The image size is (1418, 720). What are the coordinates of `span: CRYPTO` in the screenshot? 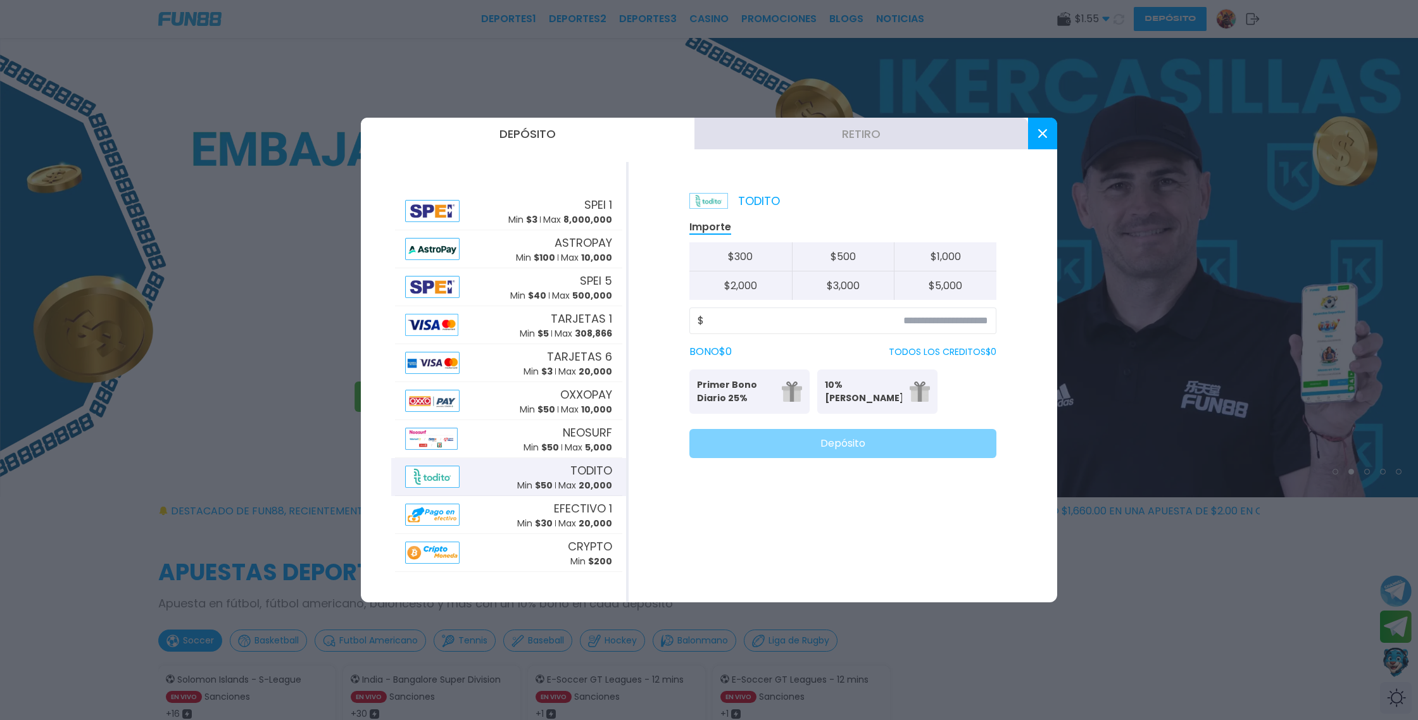 It's located at (590, 546).